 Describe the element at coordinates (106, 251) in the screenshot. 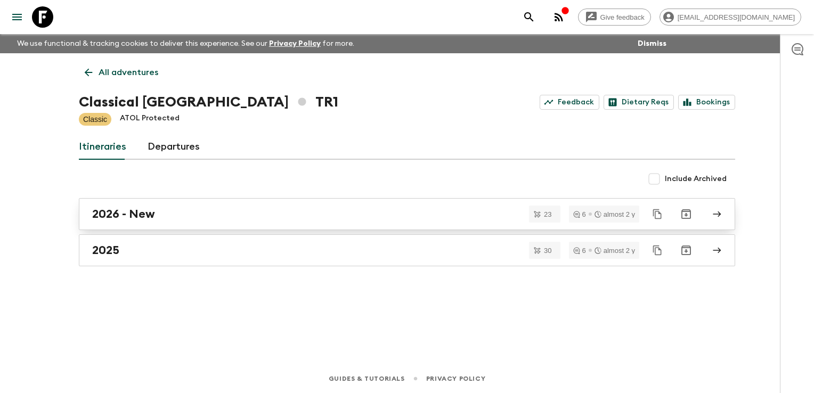

I see `h2: 2025` at that location.